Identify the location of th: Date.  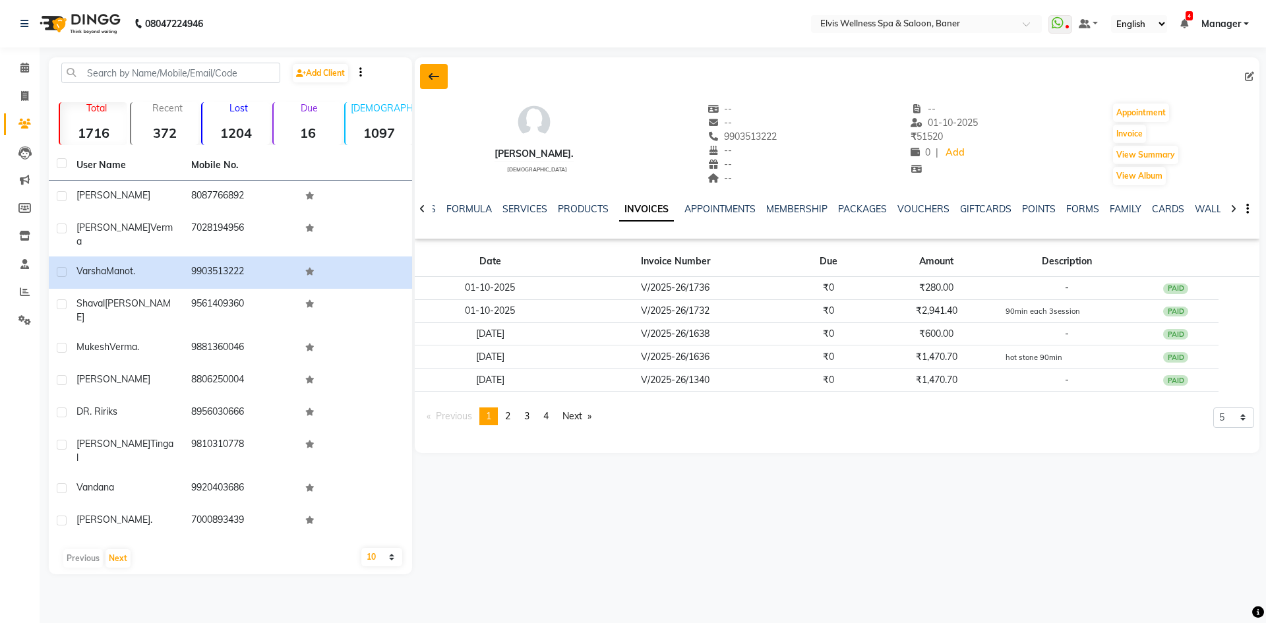
(490, 262).